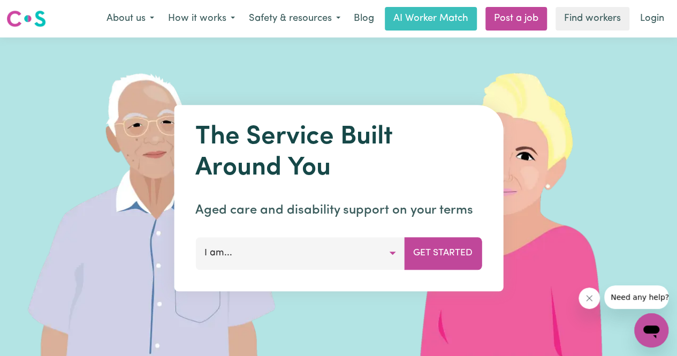  I want to click on a: Blog, so click(364, 19).